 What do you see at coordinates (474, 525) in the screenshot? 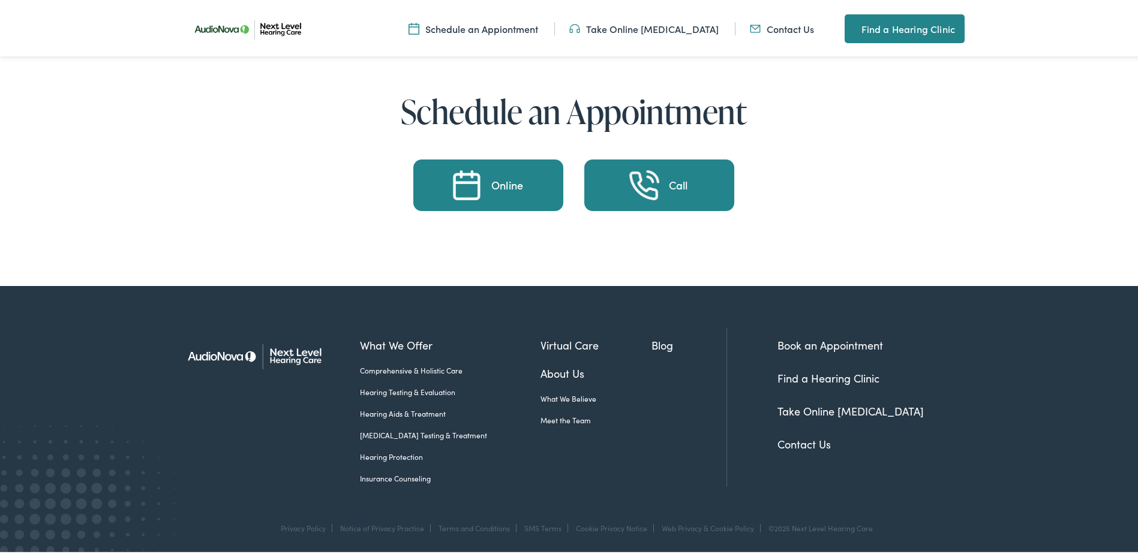
I see `a: Terms and Conditions` at bounding box center [474, 525].